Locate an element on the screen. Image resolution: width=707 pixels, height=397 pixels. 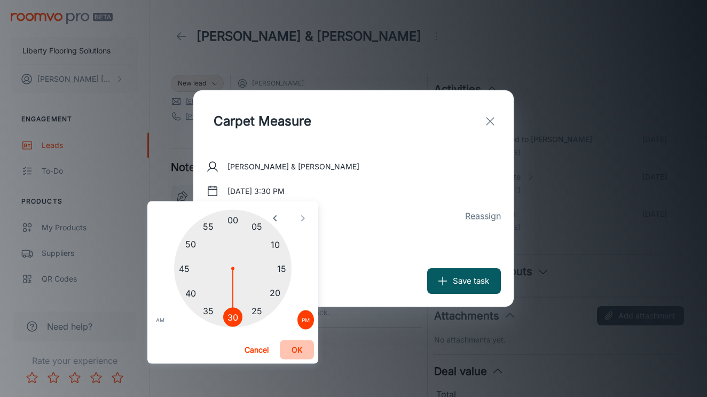
button: Reassign is located at coordinates (482, 216).